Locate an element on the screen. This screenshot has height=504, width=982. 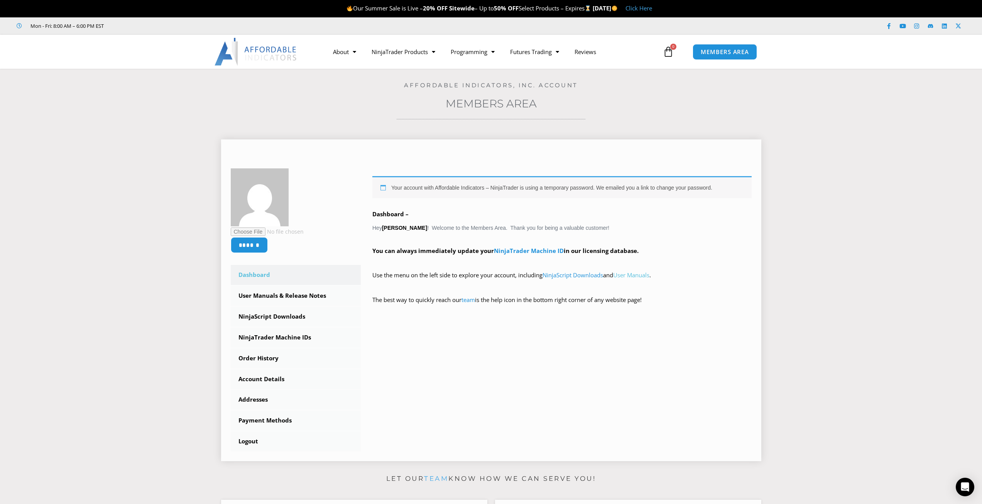
span: Mon - Fri: 8:00 AM – 6:00 PM EST is located at coordinates (66, 26).